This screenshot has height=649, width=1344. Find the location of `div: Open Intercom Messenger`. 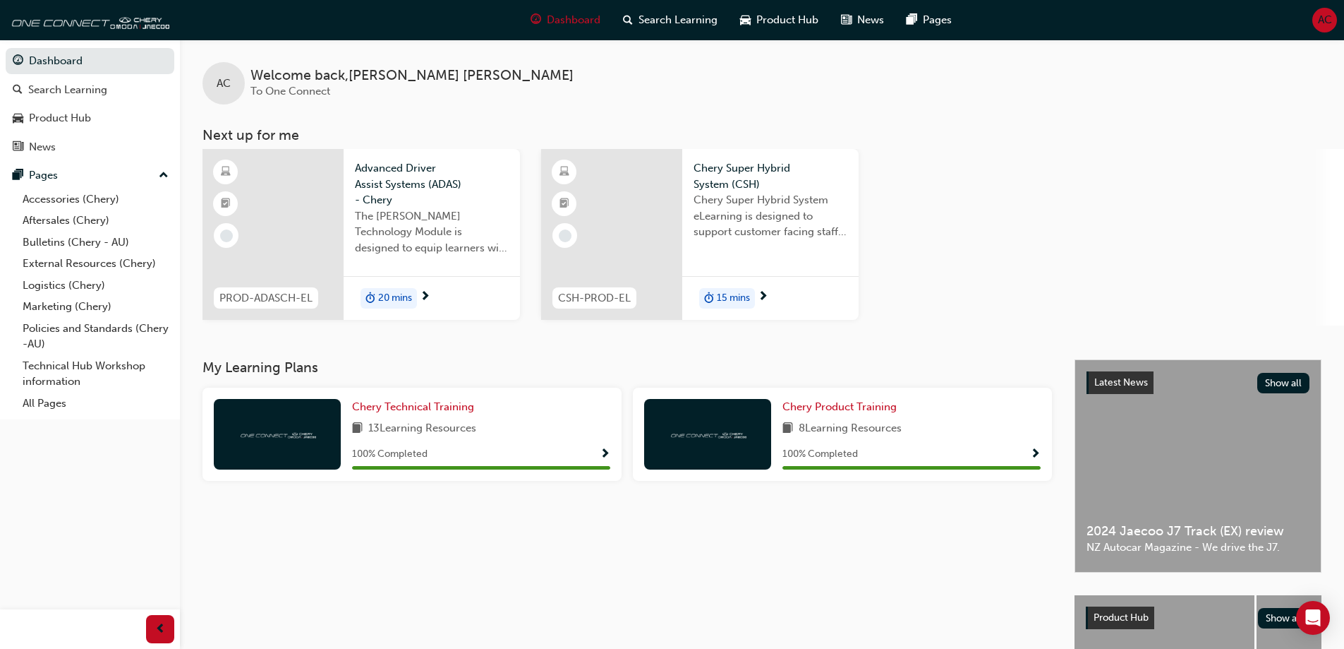

div: Open Intercom Messenger is located at coordinates (1313, 618).